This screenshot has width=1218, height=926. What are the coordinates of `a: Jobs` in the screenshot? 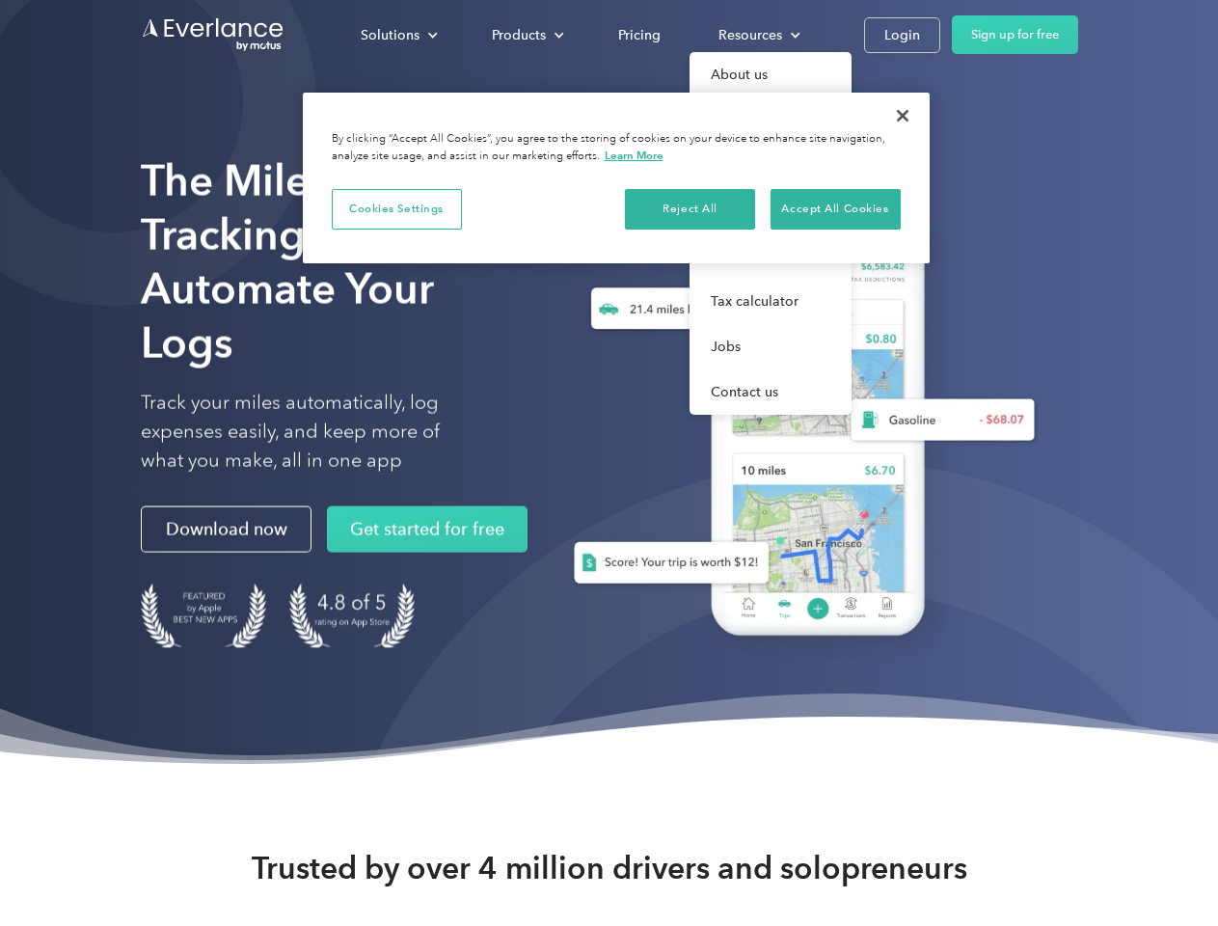 It's located at (771, 346).